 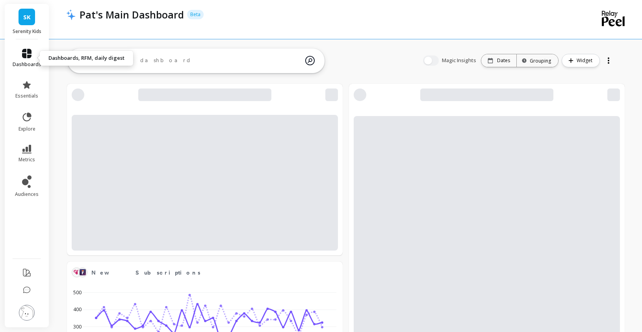 What do you see at coordinates (580, 61) in the screenshot?
I see `button: Widget` at bounding box center [580, 61].